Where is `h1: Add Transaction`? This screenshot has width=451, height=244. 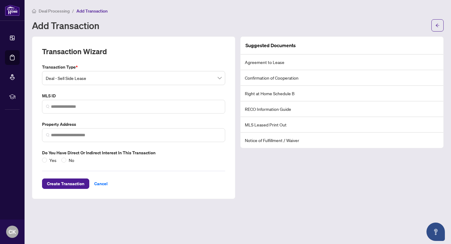
h1: Add Transaction is located at coordinates (66, 25).